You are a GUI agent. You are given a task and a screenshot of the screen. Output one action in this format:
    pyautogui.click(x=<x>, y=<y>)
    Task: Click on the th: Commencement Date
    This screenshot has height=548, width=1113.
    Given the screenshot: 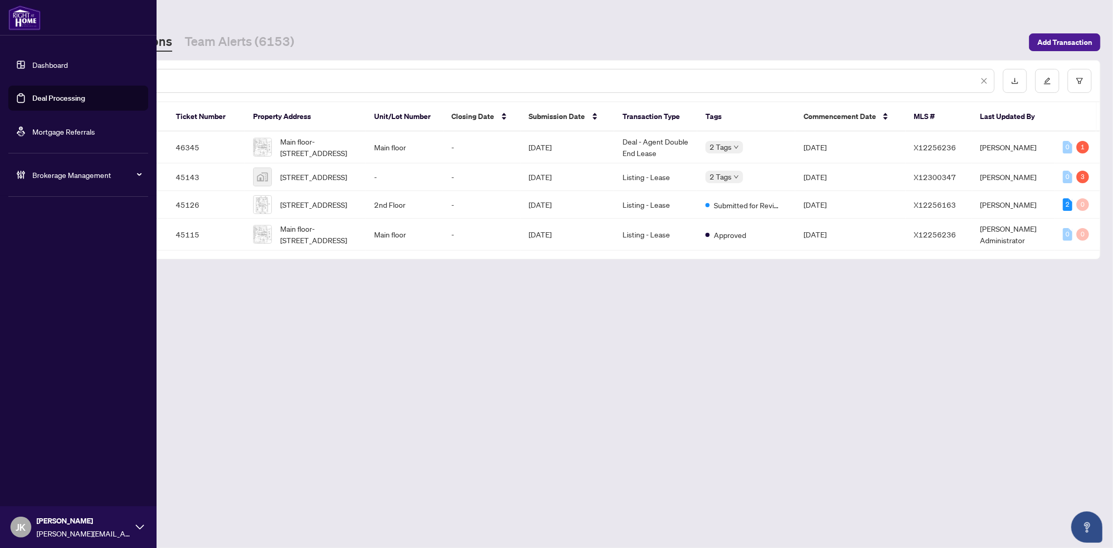 What is the action you would take?
    pyautogui.click(x=850, y=117)
    